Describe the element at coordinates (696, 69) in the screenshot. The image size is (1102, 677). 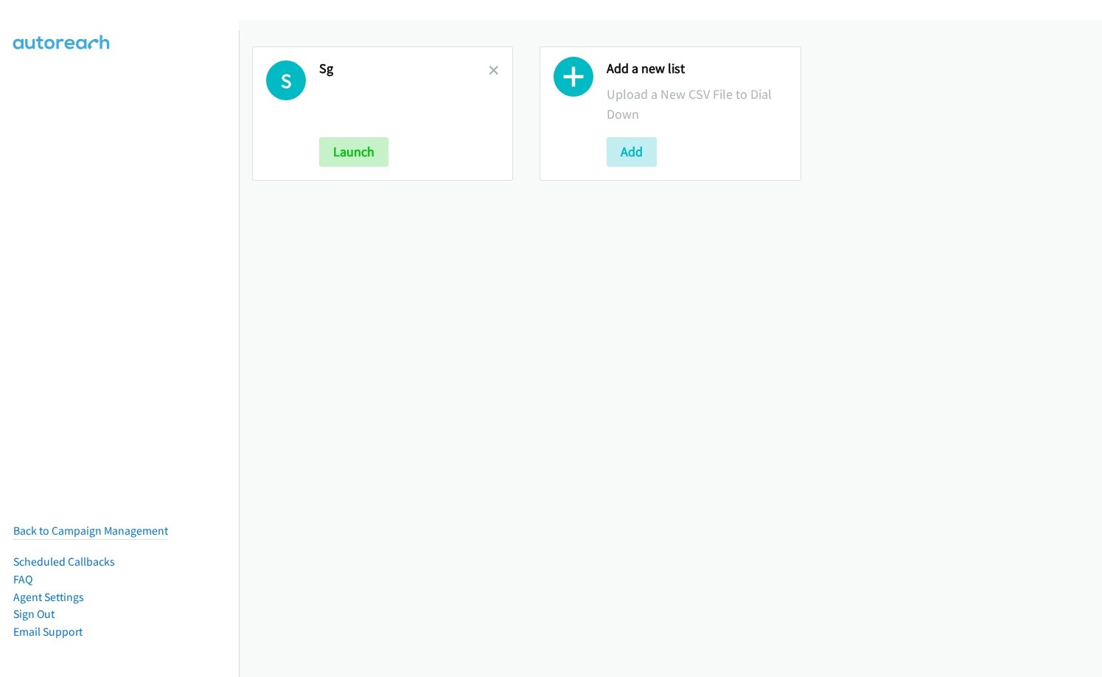
I see `h2: Add a new list` at that location.